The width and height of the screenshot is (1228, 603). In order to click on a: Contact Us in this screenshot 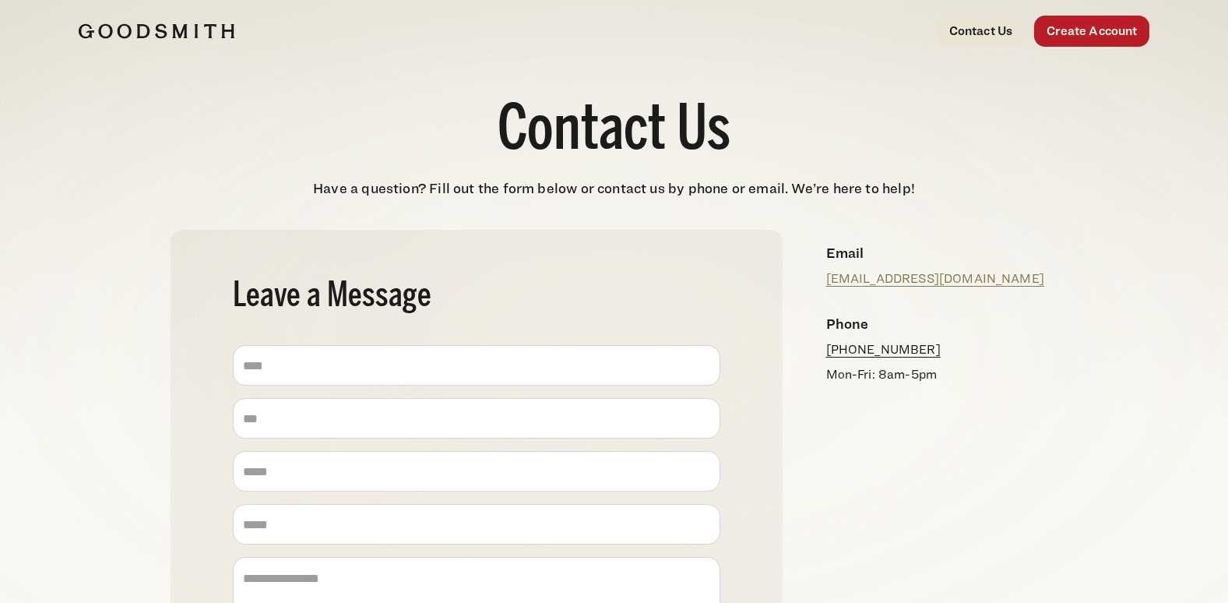, I will do `click(981, 31)`.